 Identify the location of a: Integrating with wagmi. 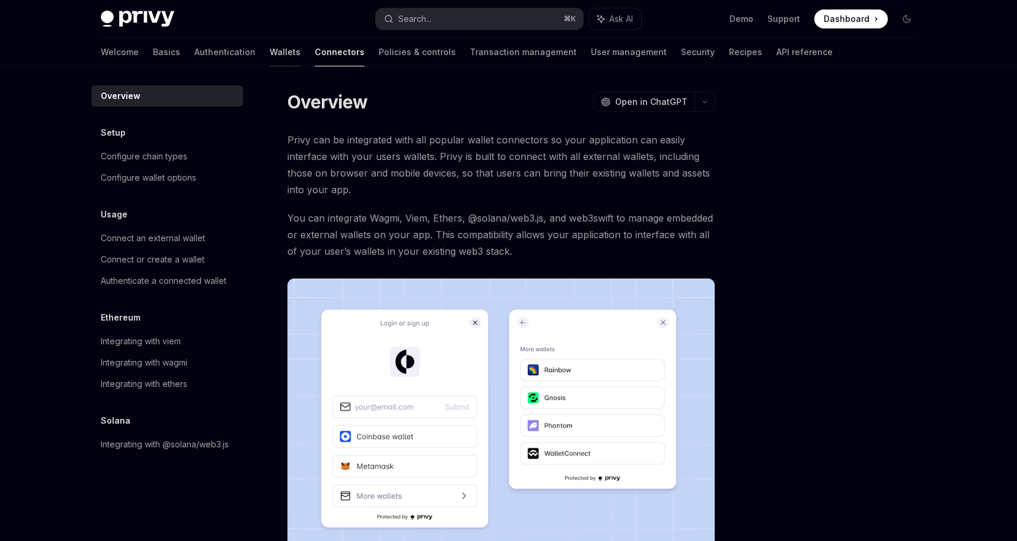
(167, 363).